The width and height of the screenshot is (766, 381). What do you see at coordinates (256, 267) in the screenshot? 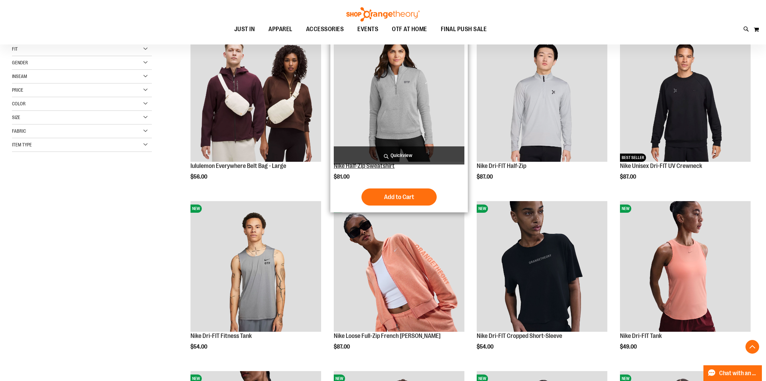
I see `a: Nike Dri-FIT Fitness TankNEW` at bounding box center [256, 267].